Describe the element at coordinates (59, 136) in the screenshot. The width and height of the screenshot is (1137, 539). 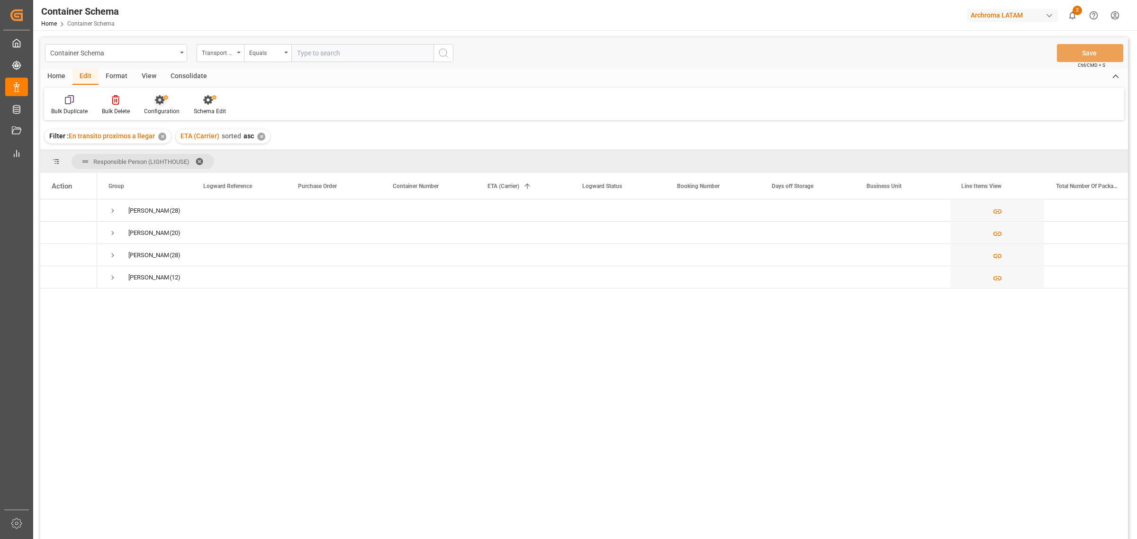
I see `span: Filter :` at that location.